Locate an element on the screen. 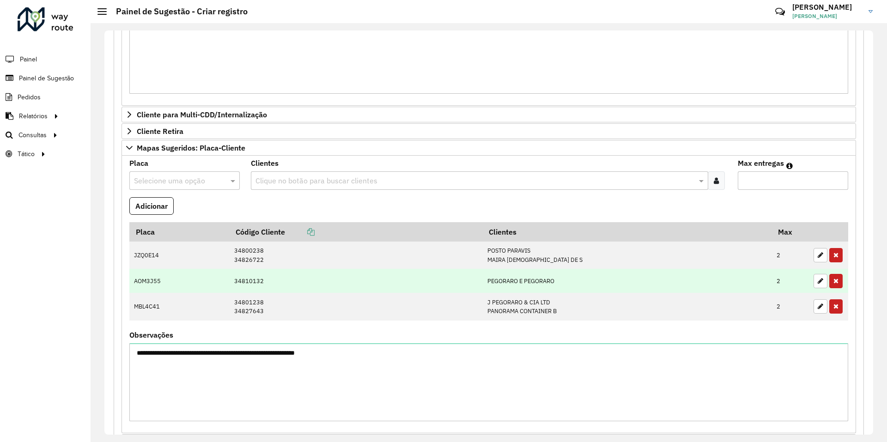 The height and width of the screenshot is (442, 887). td: PEGORARO E PEGORARO is located at coordinates (627, 281).